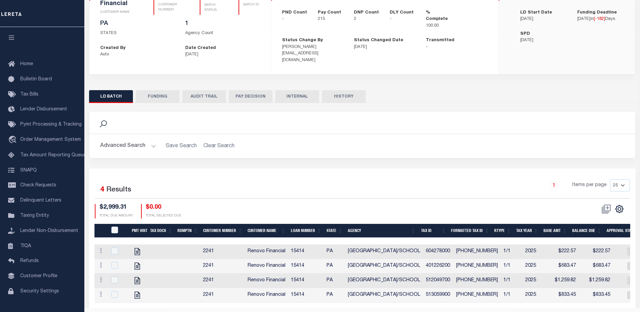 This screenshot has width=640, height=312. Describe the element at coordinates (27, 64) in the screenshot. I see `span: Home` at that location.